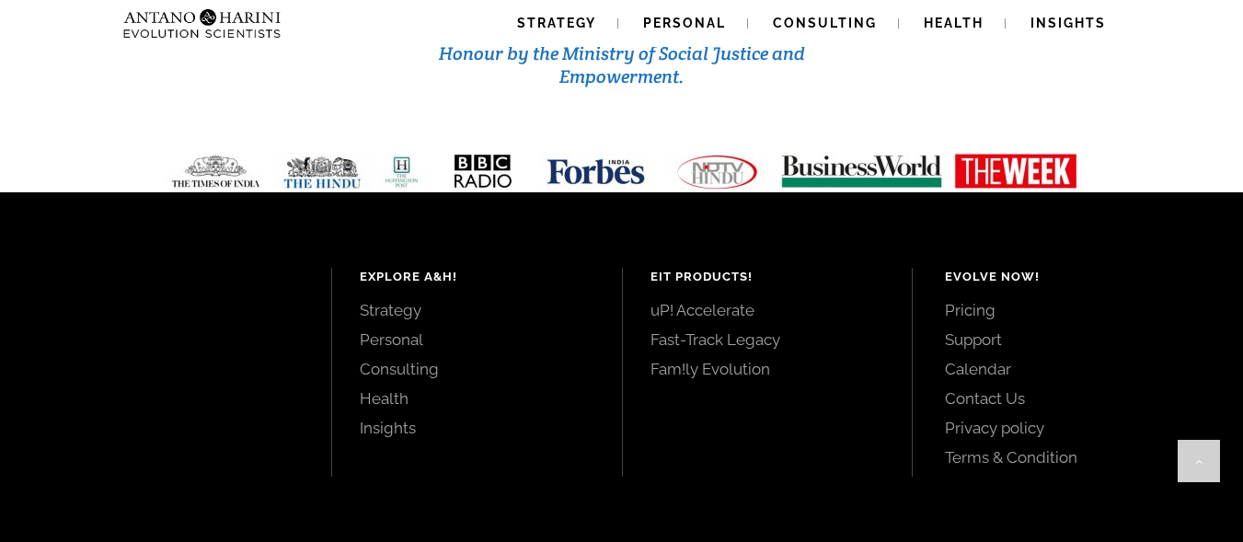 This screenshot has height=542, width=1243. I want to click on span: Consulting, so click(824, 23).